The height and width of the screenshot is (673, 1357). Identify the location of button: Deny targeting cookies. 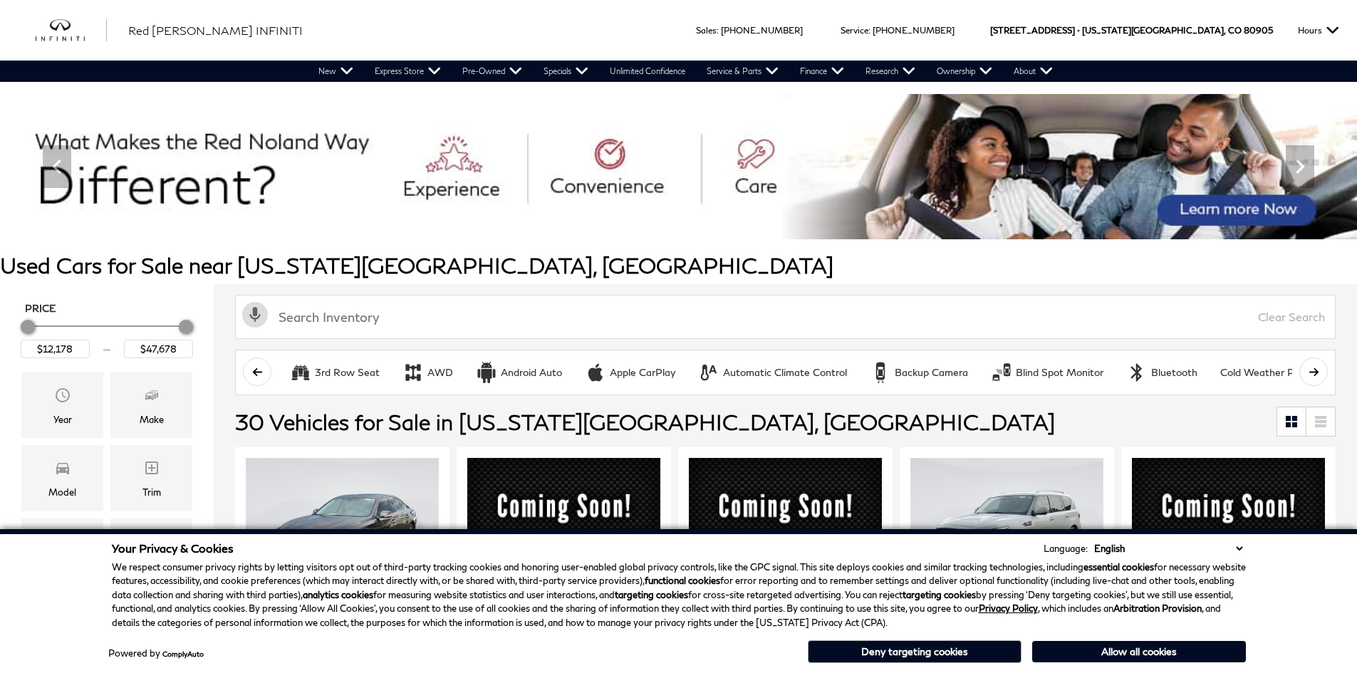
(915, 652).